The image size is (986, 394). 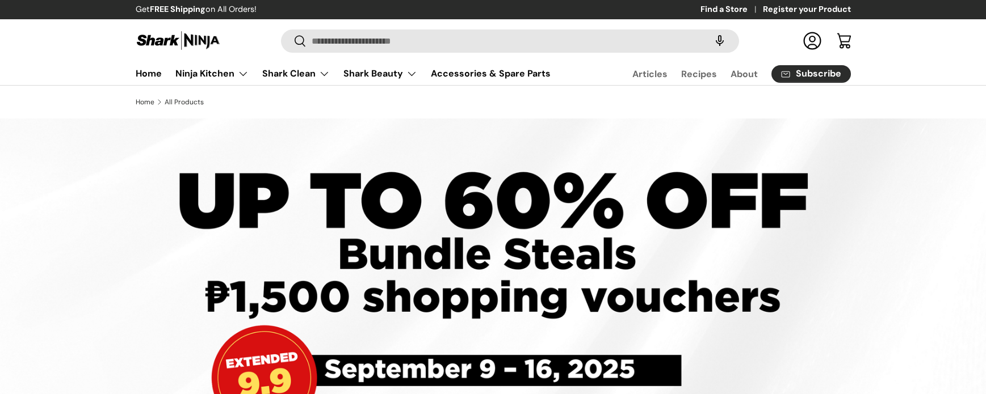 I want to click on a: Recipes, so click(x=699, y=74).